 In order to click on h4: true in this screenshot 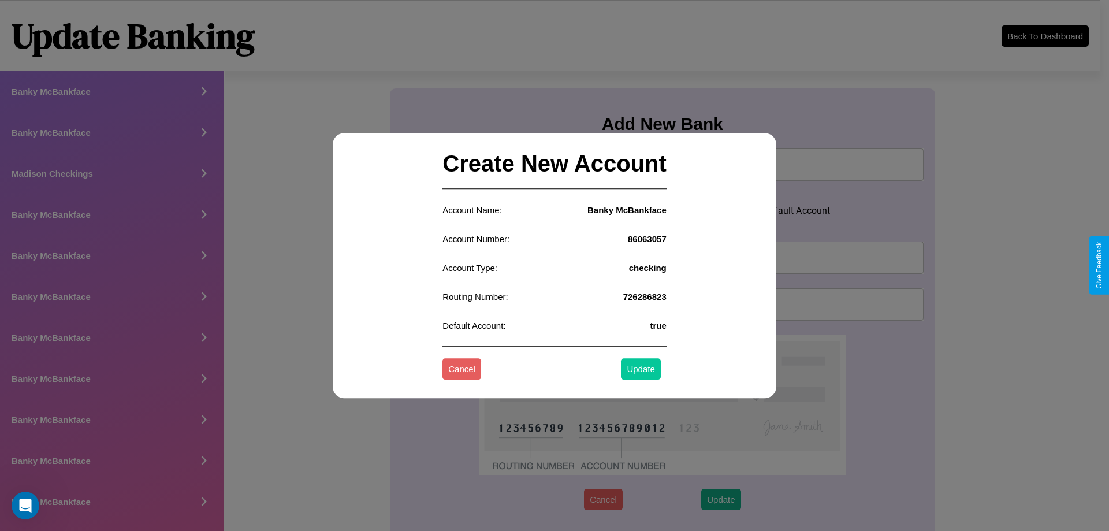, I will do `click(658, 325)`.